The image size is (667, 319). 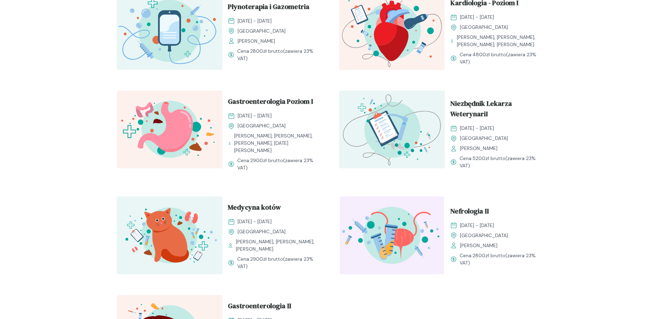 What do you see at coordinates (392, 130) in the screenshot?
I see `img: aHe4VUMqNJQqH-M0_ProcMH_T.svg` at bounding box center [392, 130].